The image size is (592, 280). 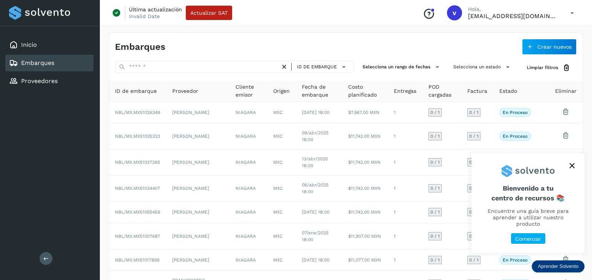 I want to click on p: Encuentre una guía breve para aprender a utilizar nuestro producto, so click(x=528, y=217).